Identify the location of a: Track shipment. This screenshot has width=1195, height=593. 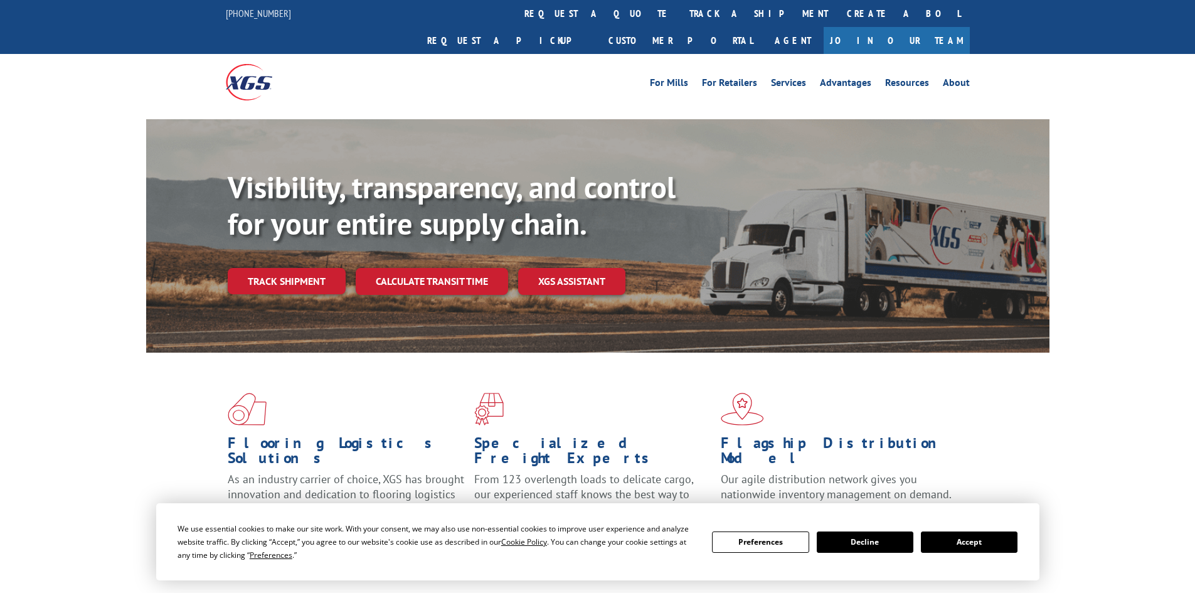
(287, 281).